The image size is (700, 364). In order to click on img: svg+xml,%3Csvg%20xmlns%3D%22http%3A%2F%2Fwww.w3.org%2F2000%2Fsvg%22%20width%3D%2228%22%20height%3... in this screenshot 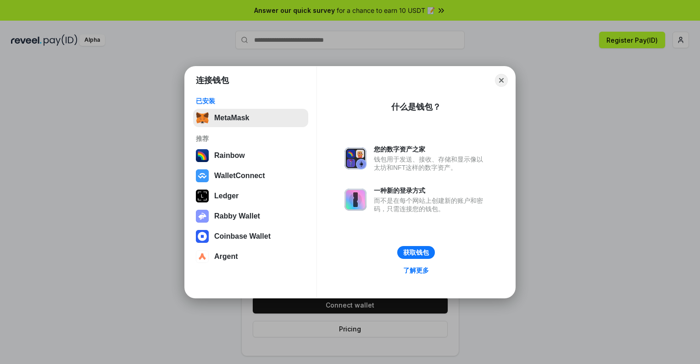, I will do `click(202, 196)`.